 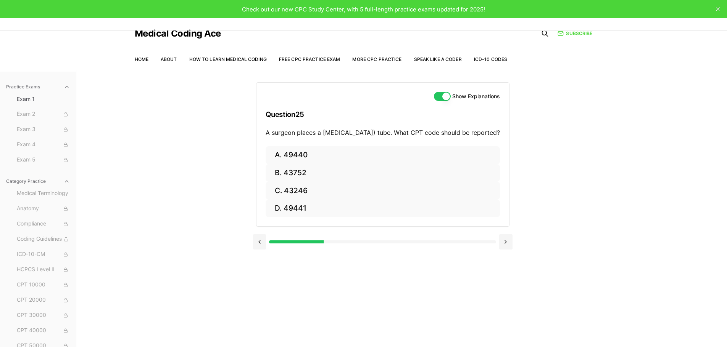 What do you see at coordinates (43, 194) in the screenshot?
I see `button: Medical Terminology` at bounding box center [43, 194].